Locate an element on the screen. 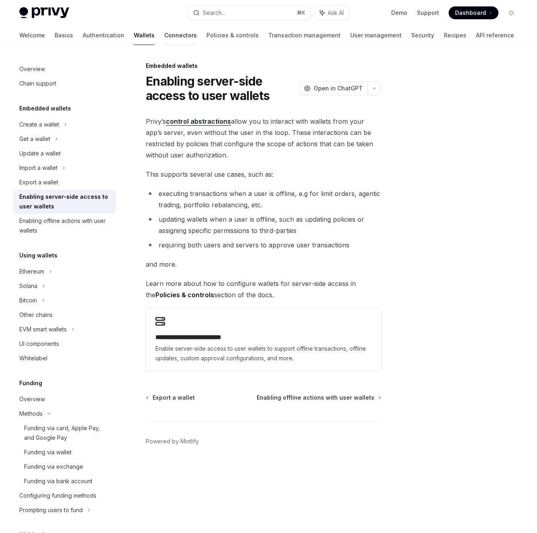 Image resolution: width=537 pixels, height=533 pixels. div: Enabling server-side access to user wallets is located at coordinates (65, 202).